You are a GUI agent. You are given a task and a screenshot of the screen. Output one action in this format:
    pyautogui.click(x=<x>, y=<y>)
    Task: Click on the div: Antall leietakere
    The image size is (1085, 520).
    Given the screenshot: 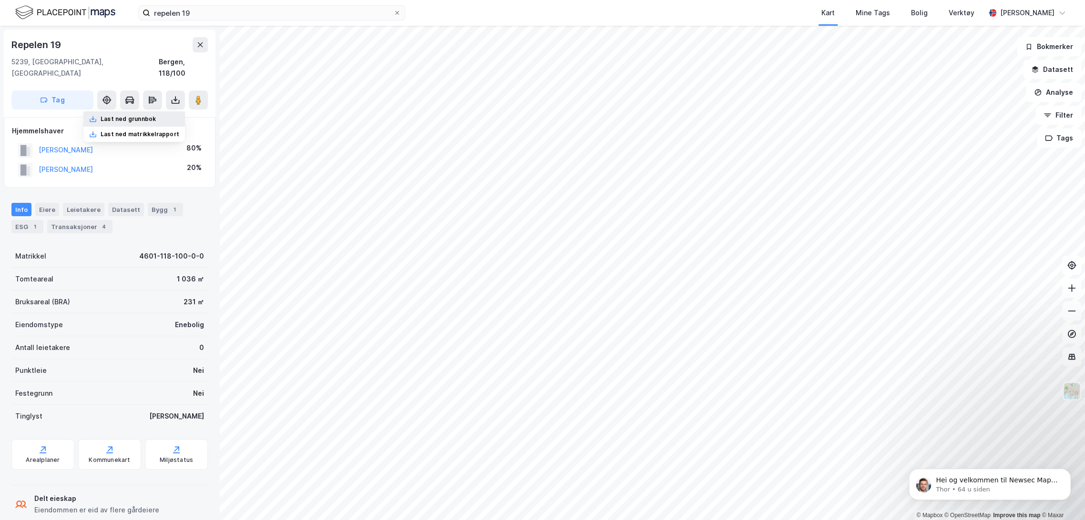 What is the action you would take?
    pyautogui.click(x=42, y=348)
    